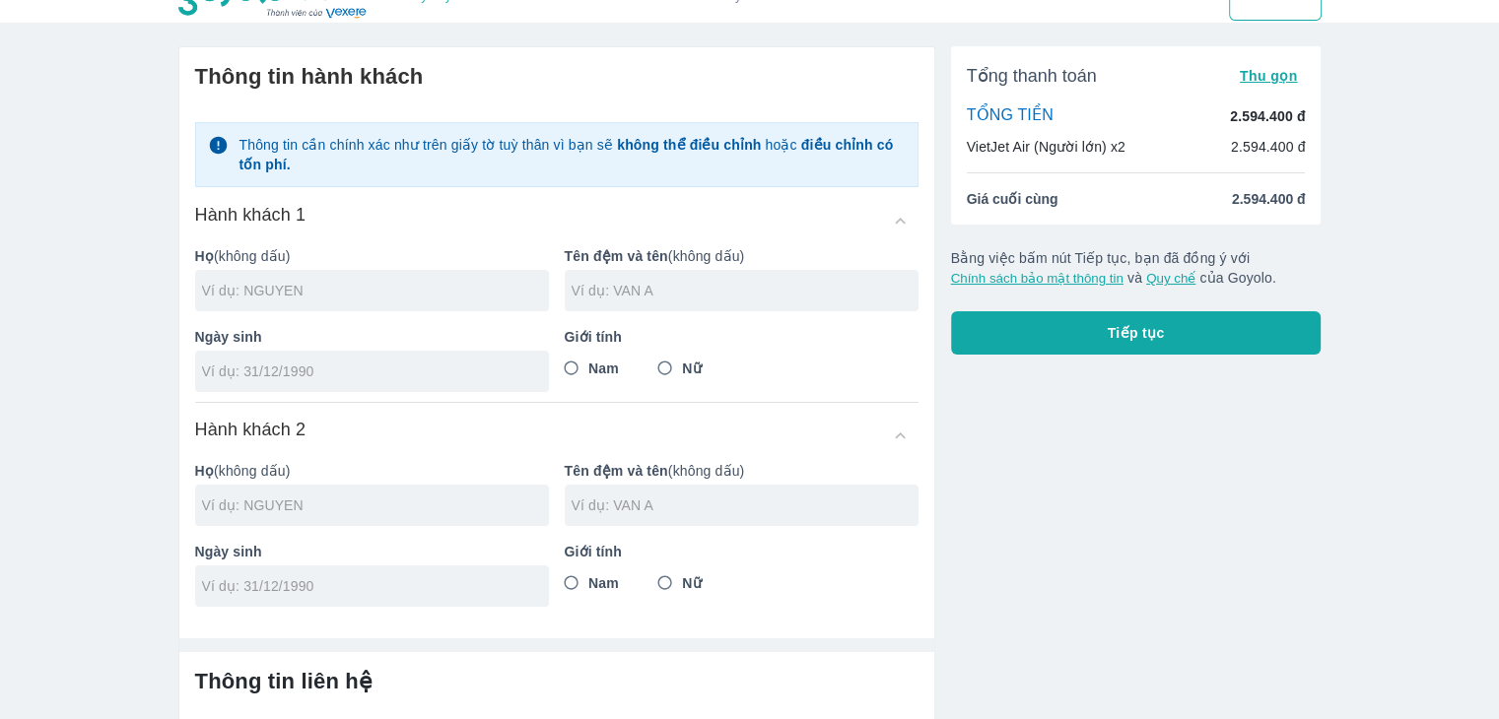  What do you see at coordinates (1037, 278) in the screenshot?
I see `button: Chính sách bảo mật thông tin` at bounding box center [1037, 278].